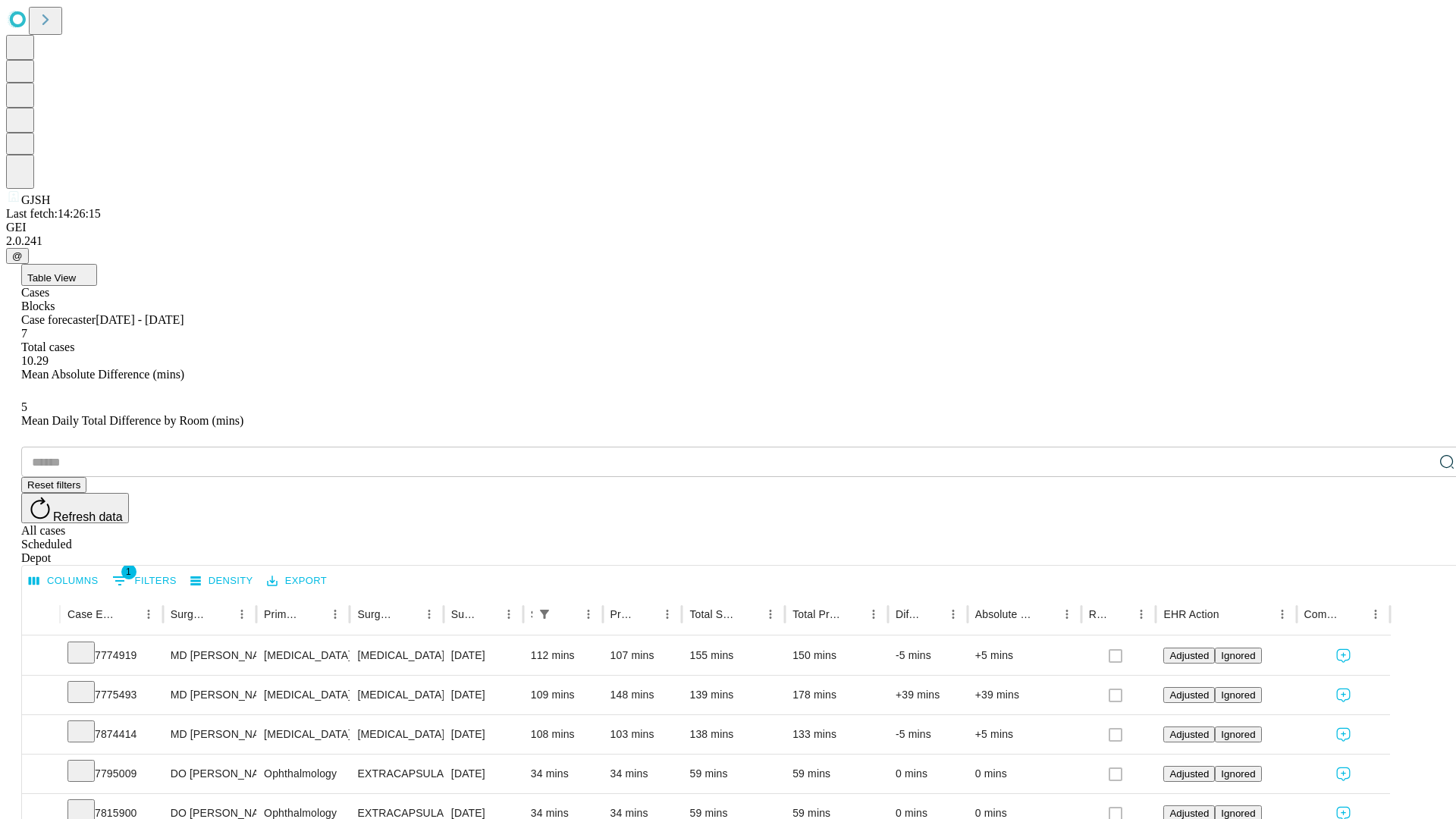  Describe the element at coordinates (24, 333) in the screenshot. I see `span: 7` at that location.